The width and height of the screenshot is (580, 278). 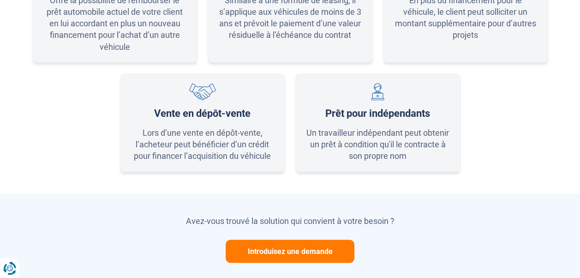 What do you see at coordinates (378, 144) in the screenshot?
I see `div: Un travailleur indépendant peut obtenir un prêt à condition qu'il le contracte à son propre nom` at bounding box center [378, 144].